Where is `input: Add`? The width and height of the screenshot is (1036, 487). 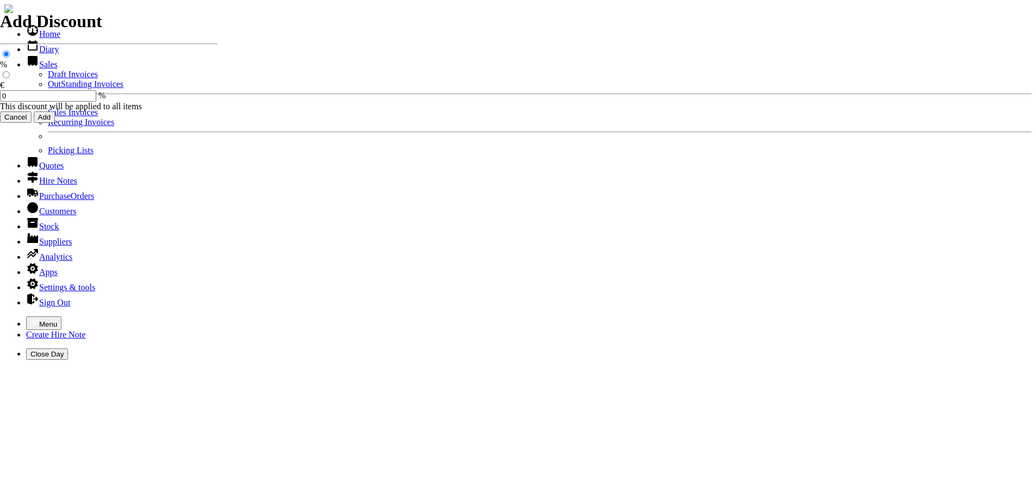
input: Add is located at coordinates (45, 117).